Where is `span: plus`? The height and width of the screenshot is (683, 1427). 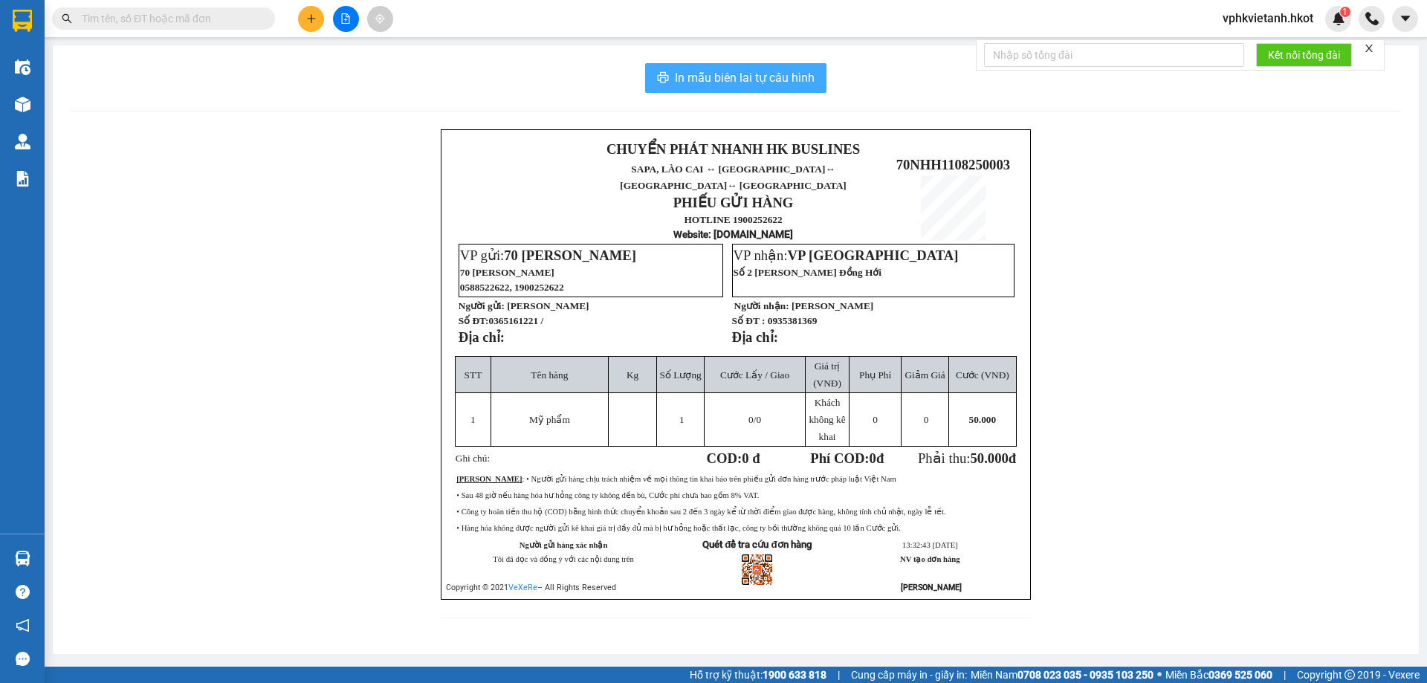
span: plus is located at coordinates (312, 19).